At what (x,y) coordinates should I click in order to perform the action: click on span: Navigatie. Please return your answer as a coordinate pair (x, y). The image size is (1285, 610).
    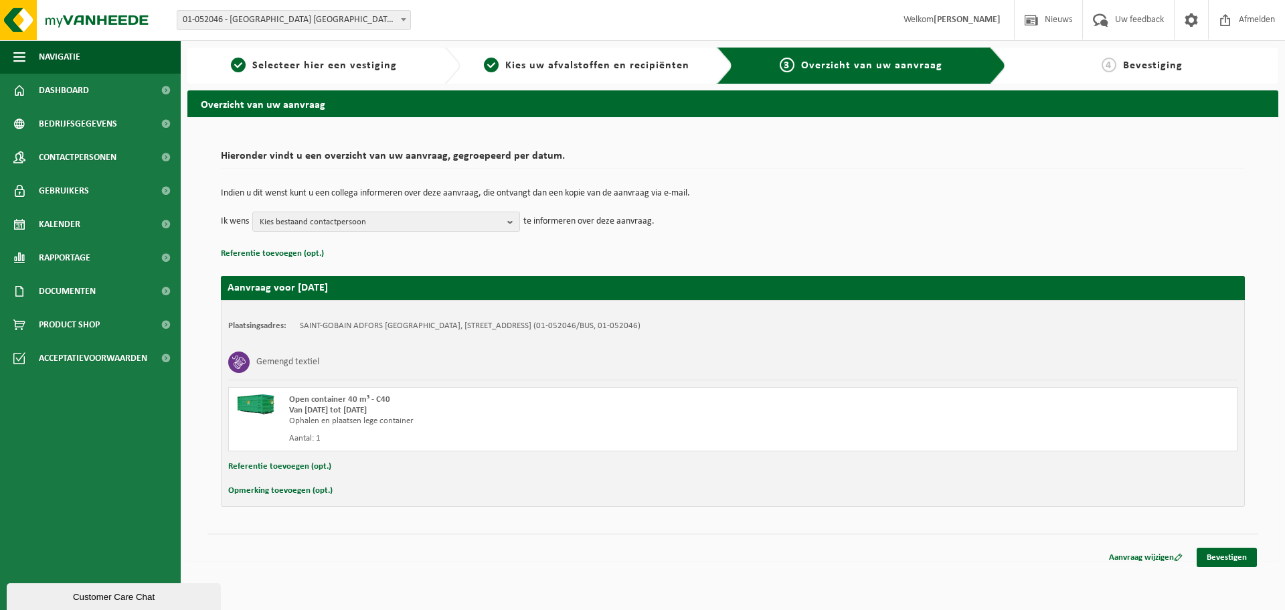
    Looking at the image, I should click on (60, 57).